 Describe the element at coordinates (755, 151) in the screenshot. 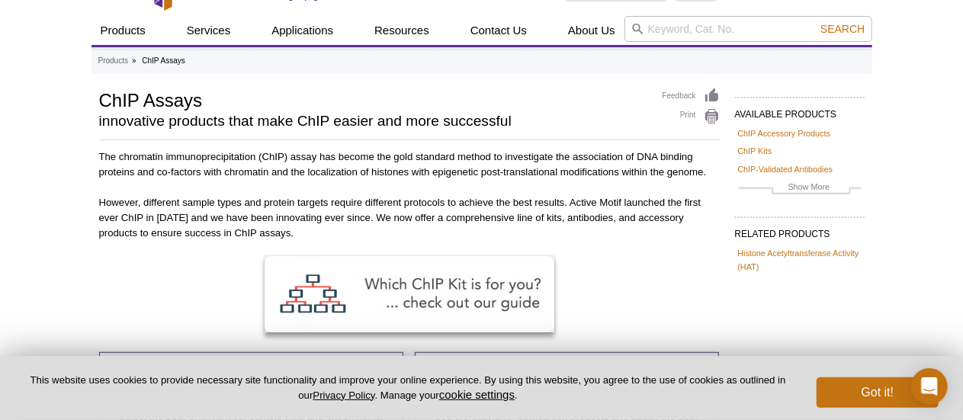

I see `a: ChIP Kits` at that location.